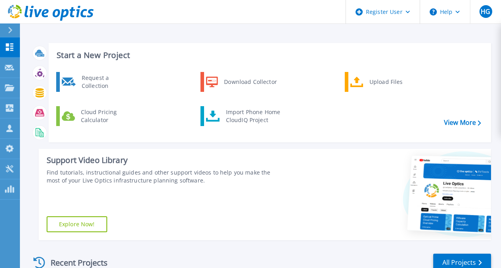 This screenshot has height=268, width=501. What do you see at coordinates (164, 160) in the screenshot?
I see `div: Support Video Library` at bounding box center [164, 160].